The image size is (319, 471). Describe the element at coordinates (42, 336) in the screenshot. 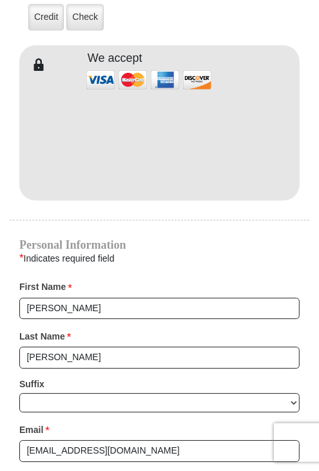

I see `strong: Last Name` at that location.